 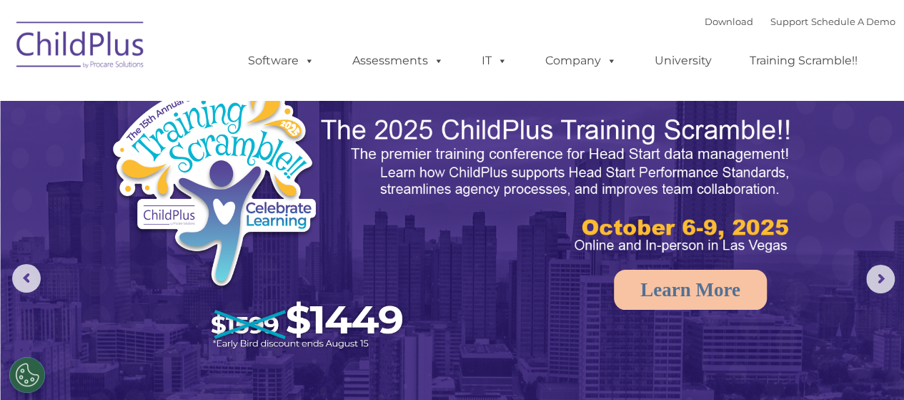 I want to click on span: Phone number, so click(x=229, y=158).